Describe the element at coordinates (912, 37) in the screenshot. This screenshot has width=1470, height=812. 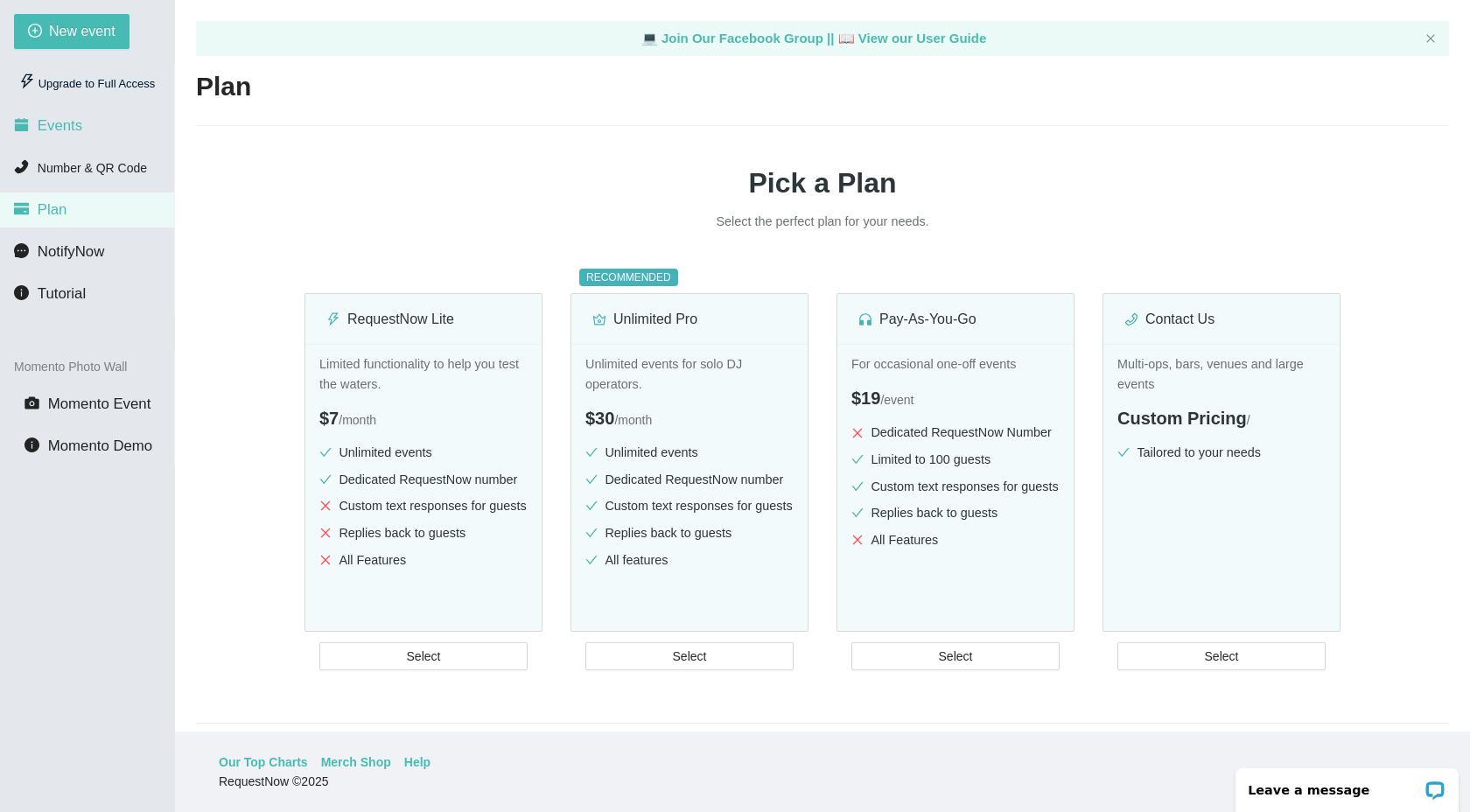
I see `a: laptop View our User Guide` at that location.